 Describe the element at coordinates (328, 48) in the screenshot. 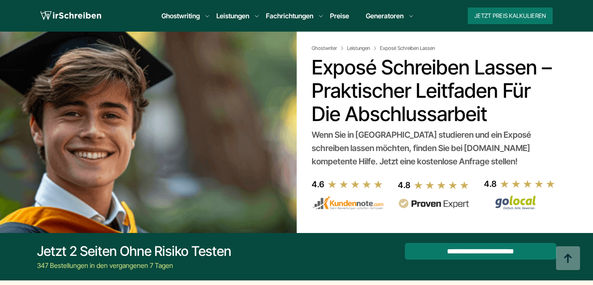

I see `a: Ghostwriter` at that location.